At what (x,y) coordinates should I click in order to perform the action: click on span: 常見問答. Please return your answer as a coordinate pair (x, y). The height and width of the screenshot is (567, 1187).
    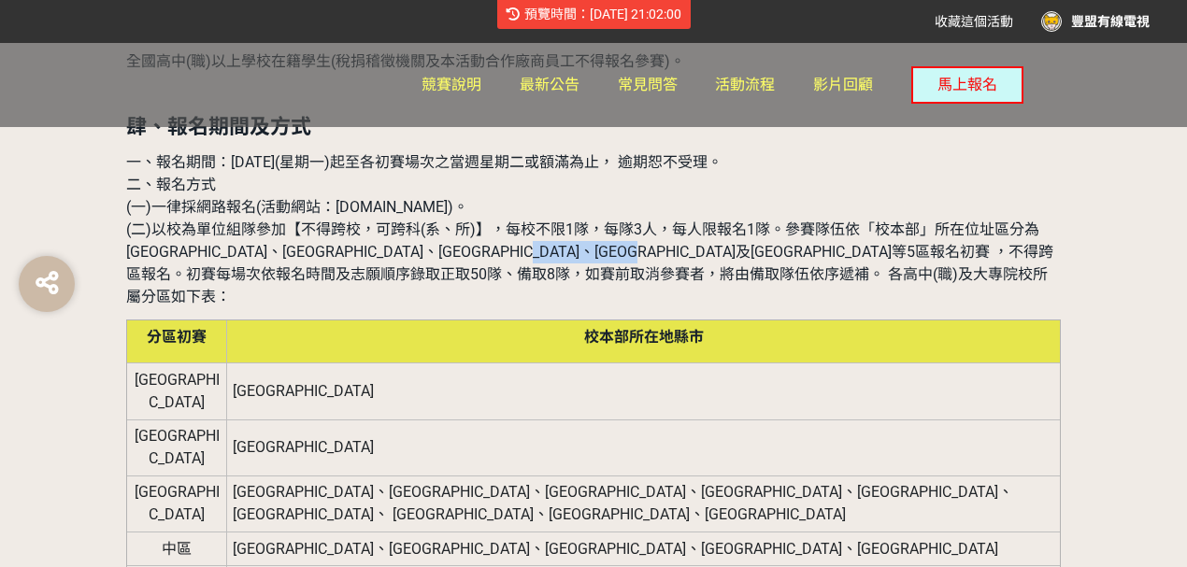
    Looking at the image, I should click on (648, 84).